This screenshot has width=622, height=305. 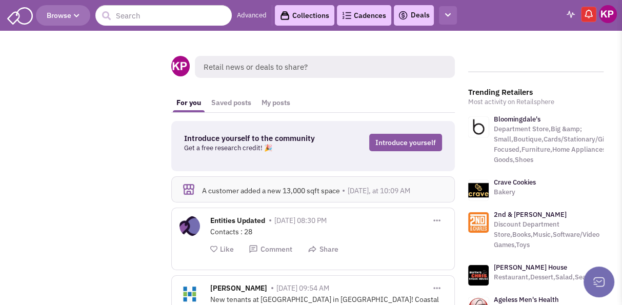 I want to click on a: Advanced, so click(x=252, y=15).